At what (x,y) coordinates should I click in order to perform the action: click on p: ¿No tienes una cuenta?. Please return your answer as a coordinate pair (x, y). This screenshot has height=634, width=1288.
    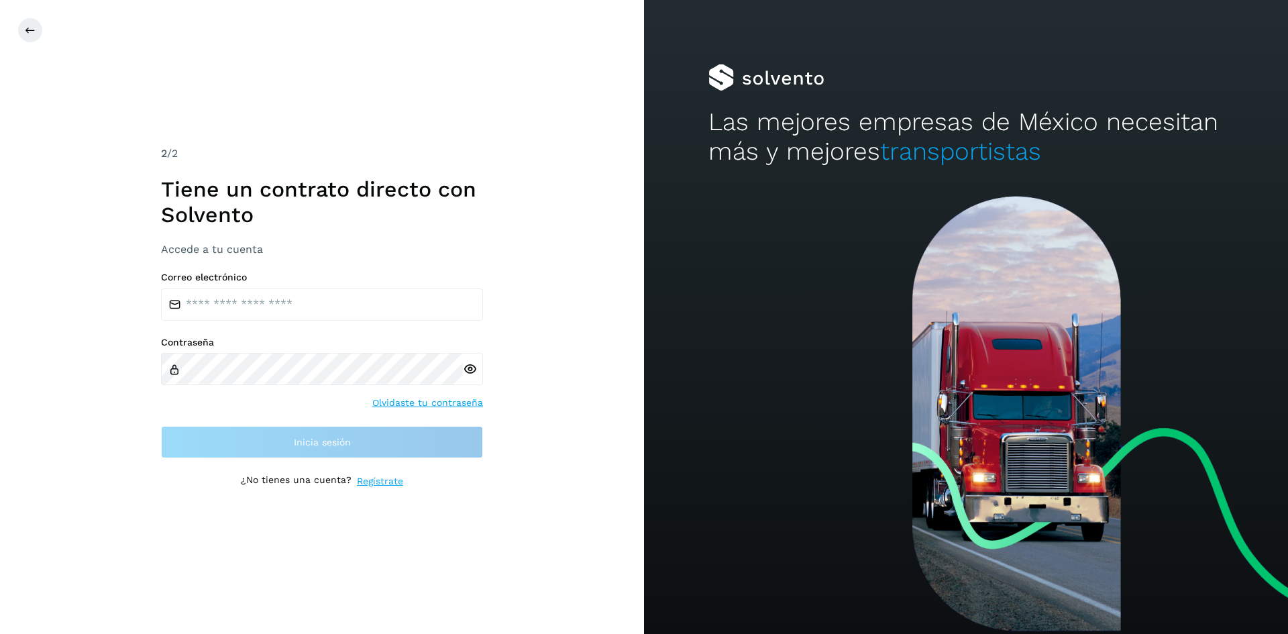
    Looking at the image, I should click on (296, 481).